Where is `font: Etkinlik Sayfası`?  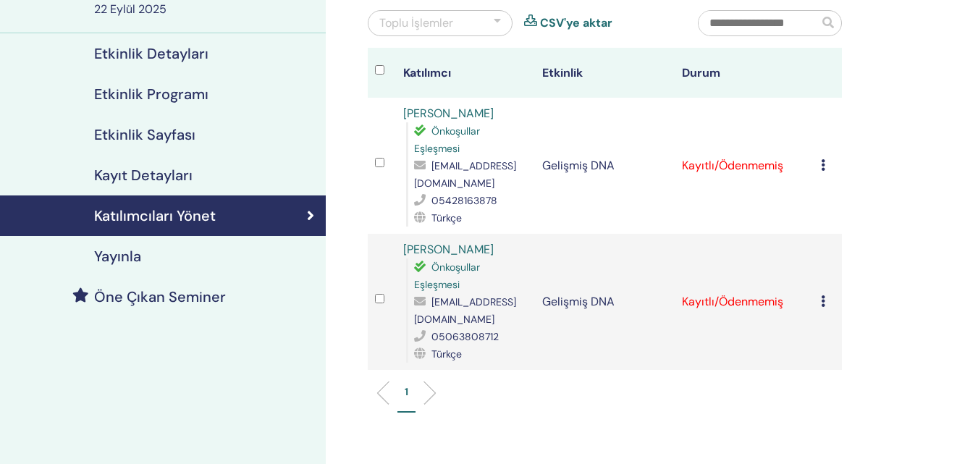 font: Etkinlik Sayfası is located at coordinates (145, 135).